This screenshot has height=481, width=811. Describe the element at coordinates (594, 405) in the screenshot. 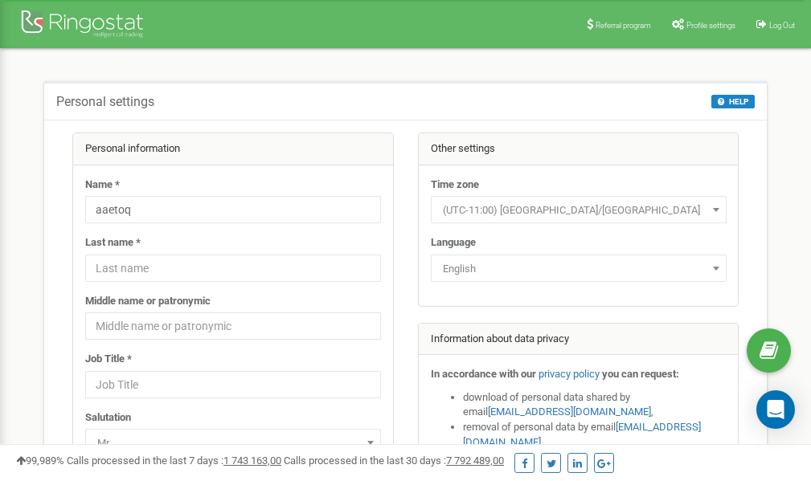

I see `li: download of personal data shared by email ,` at that location.